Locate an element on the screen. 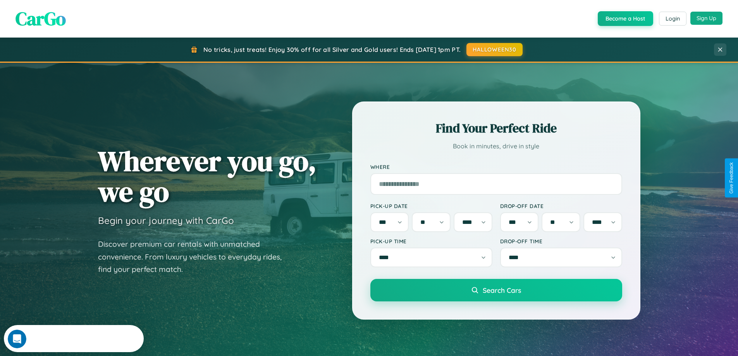 The width and height of the screenshot is (738, 356). button: Become a Host is located at coordinates (625, 19).